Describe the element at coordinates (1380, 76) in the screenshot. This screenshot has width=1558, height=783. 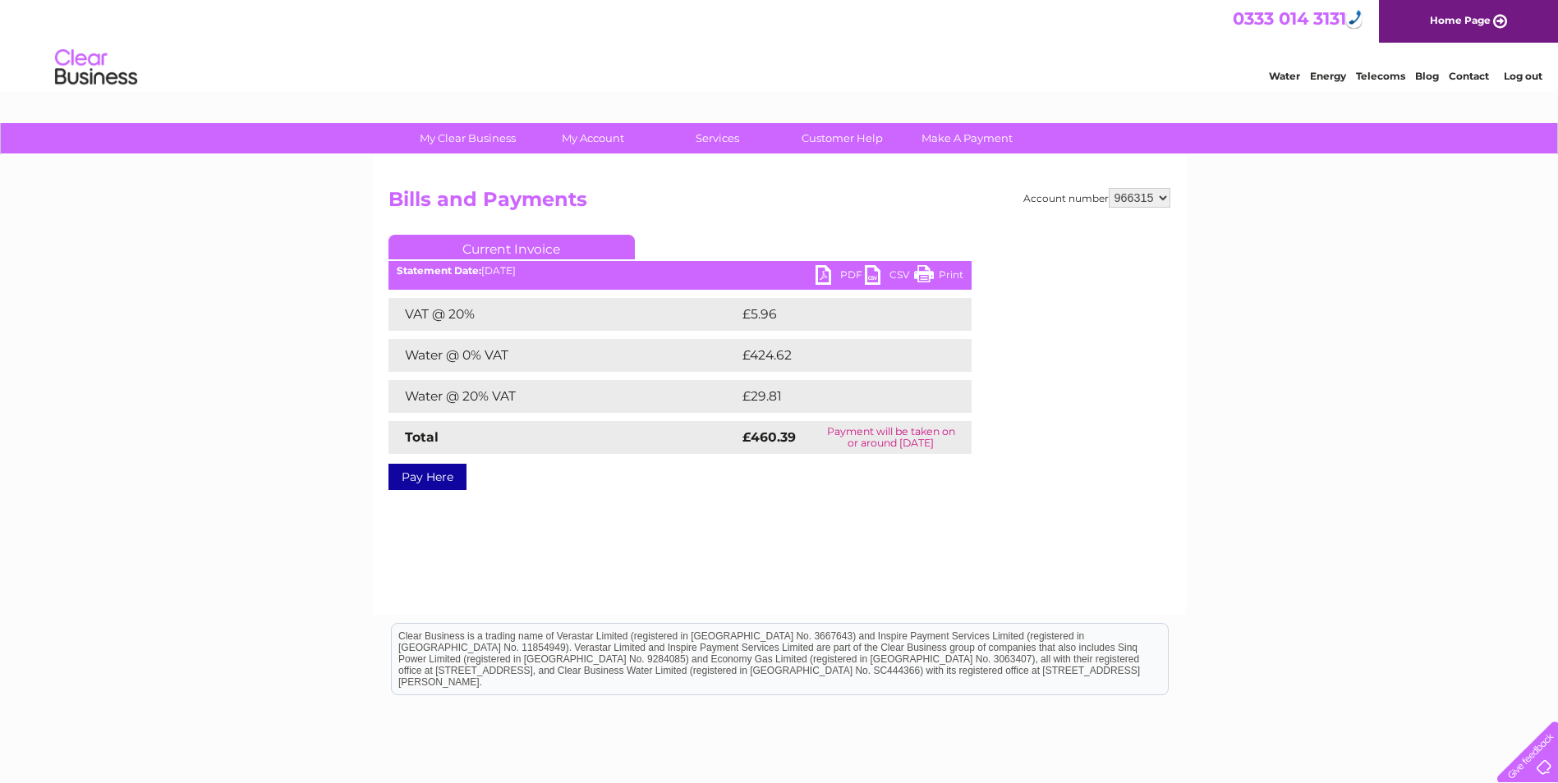
I see `a: Telecoms` at that location.